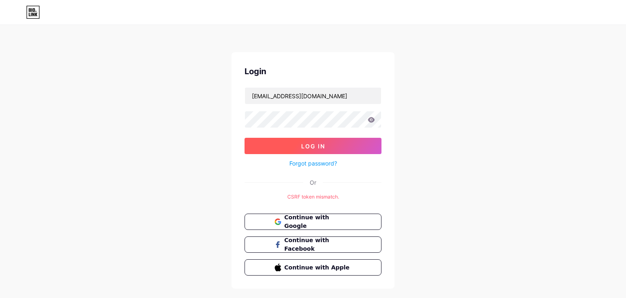 The image size is (626, 298). I want to click on div: Login, so click(313, 71).